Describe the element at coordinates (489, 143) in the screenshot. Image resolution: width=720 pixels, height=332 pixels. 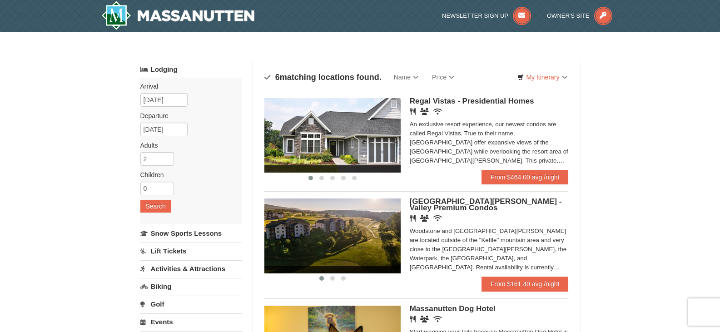
I see `div: An exclusive resort experience, our newest condos are called Regal Vistas. True to their name, [G...` at that location.